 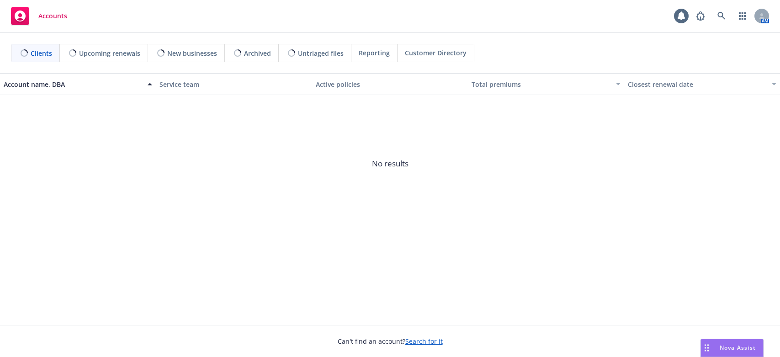 What do you see at coordinates (234, 84) in the screenshot?
I see `div: Service team` at bounding box center [234, 84].